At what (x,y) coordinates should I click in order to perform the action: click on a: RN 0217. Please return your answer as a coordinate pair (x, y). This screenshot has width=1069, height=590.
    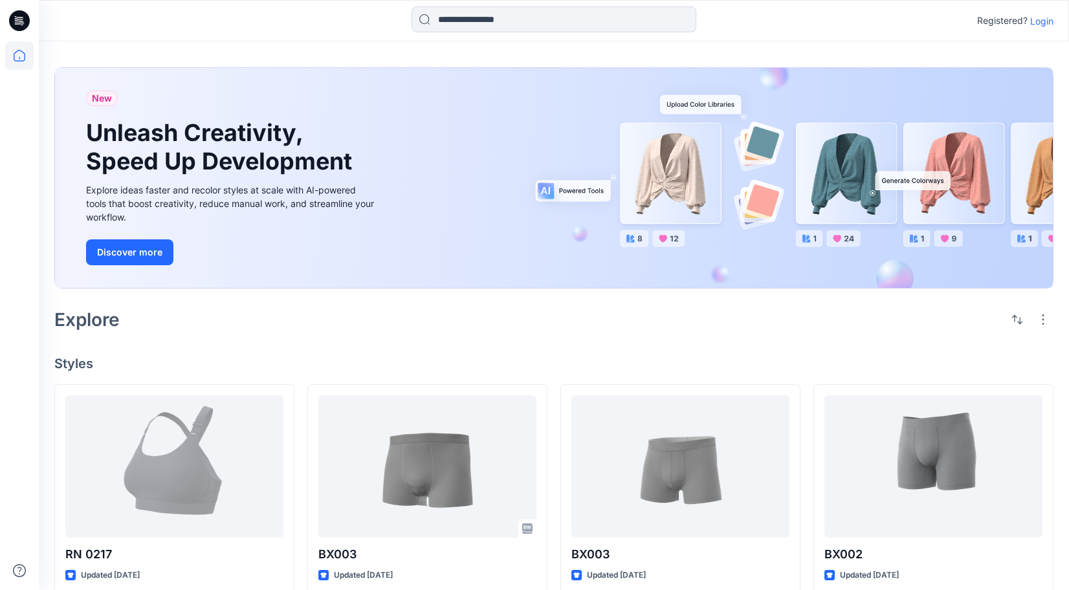
    Looking at the image, I should click on (174, 466).